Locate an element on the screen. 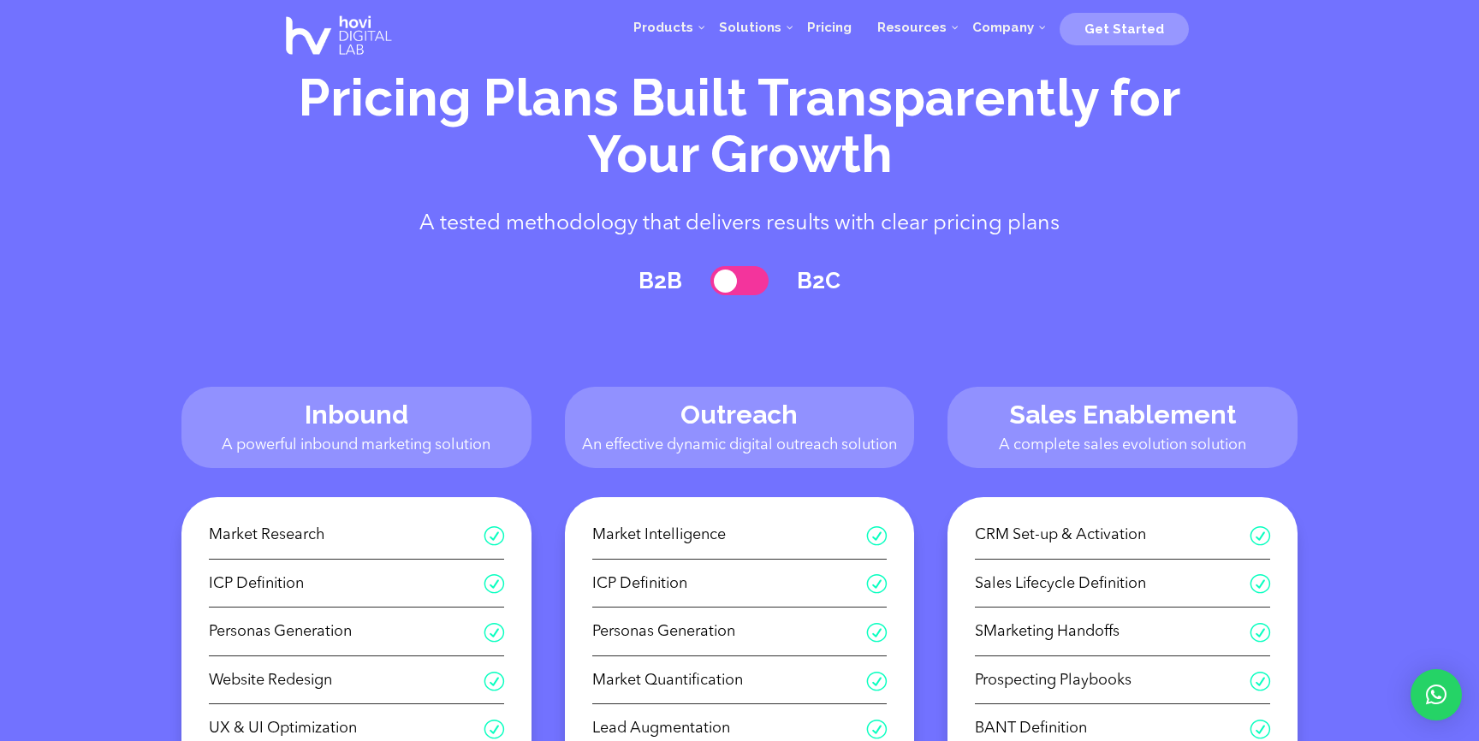 Image resolution: width=1479 pixels, height=741 pixels. span: Products is located at coordinates (663, 27).